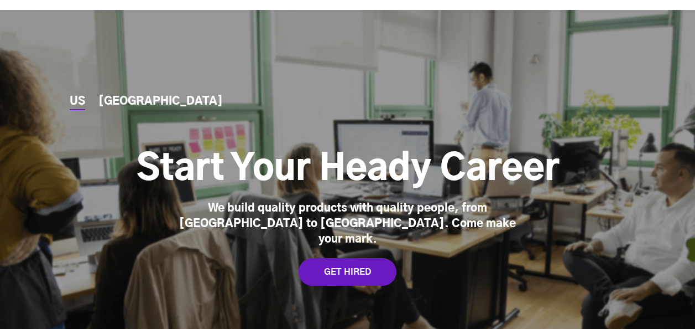 Image resolution: width=695 pixels, height=329 pixels. Describe the element at coordinates (347, 272) in the screenshot. I see `a: GET HIRED` at that location.